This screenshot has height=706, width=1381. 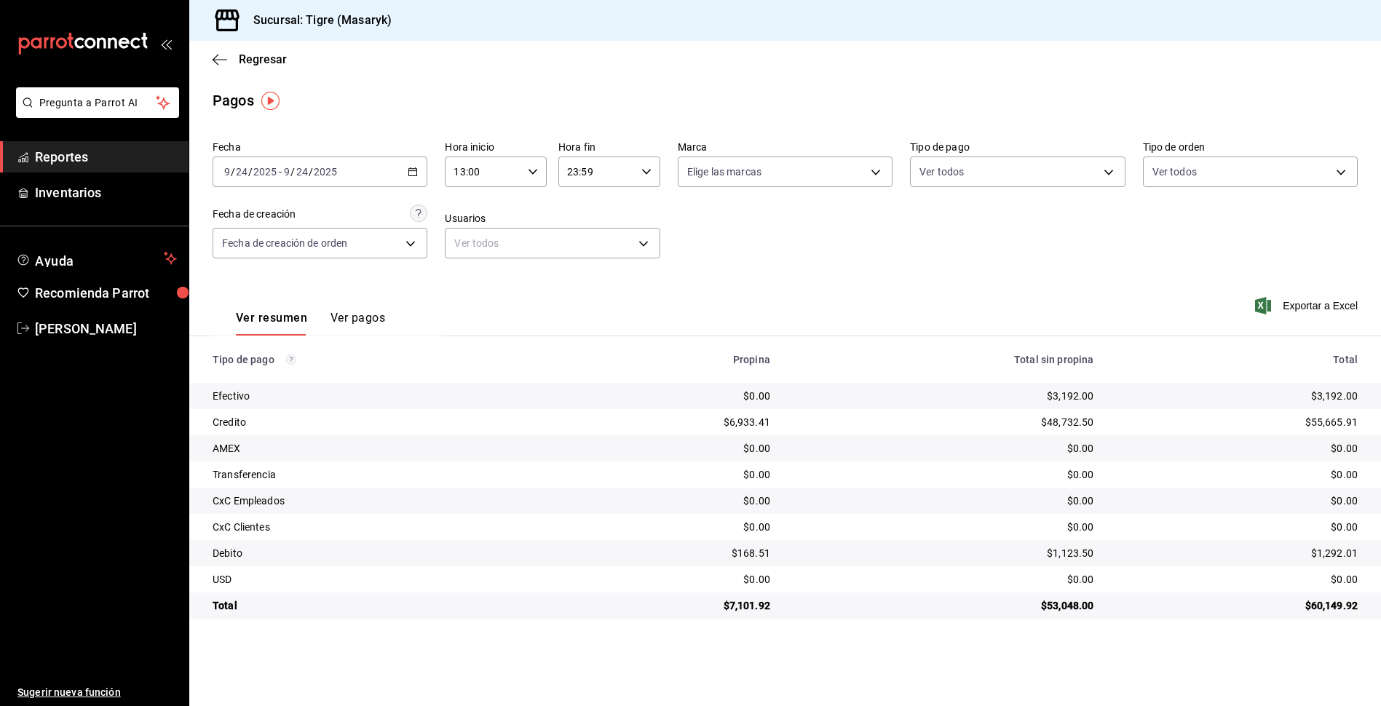 What do you see at coordinates (381, 396) in the screenshot?
I see `div: Efectivo` at bounding box center [381, 396].